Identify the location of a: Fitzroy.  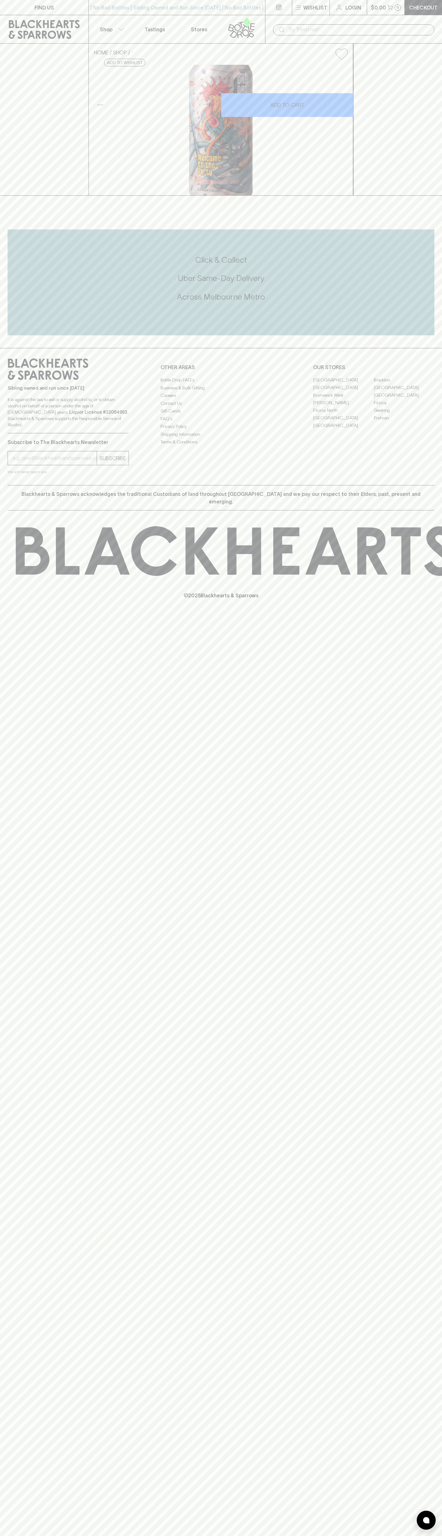
(404, 403).